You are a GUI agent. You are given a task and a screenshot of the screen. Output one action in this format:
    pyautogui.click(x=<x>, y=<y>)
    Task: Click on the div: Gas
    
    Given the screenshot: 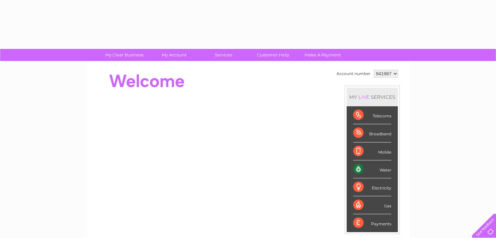 What is the action you would take?
    pyautogui.click(x=372, y=205)
    